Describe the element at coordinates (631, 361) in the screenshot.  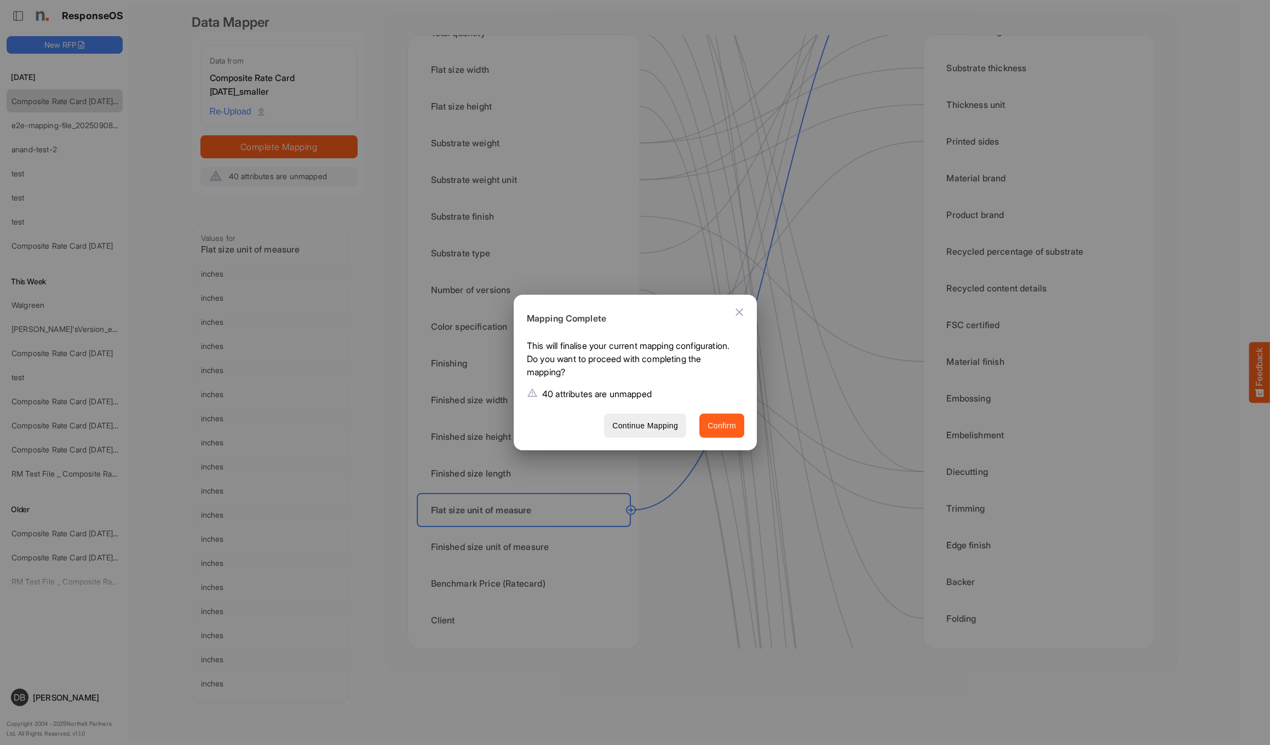
I see `p: This will finalise your current mapping configuration. Do you want to proceed with completing the...` at that location.